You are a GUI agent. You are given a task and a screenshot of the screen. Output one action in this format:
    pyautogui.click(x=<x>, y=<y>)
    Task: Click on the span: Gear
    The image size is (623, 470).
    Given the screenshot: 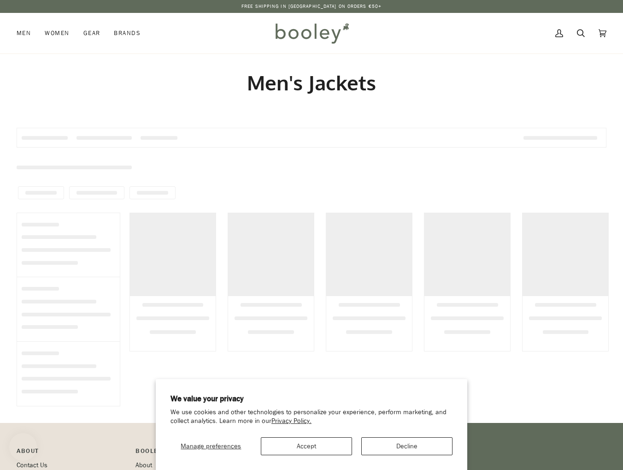 What is the action you would take?
    pyautogui.click(x=92, y=33)
    